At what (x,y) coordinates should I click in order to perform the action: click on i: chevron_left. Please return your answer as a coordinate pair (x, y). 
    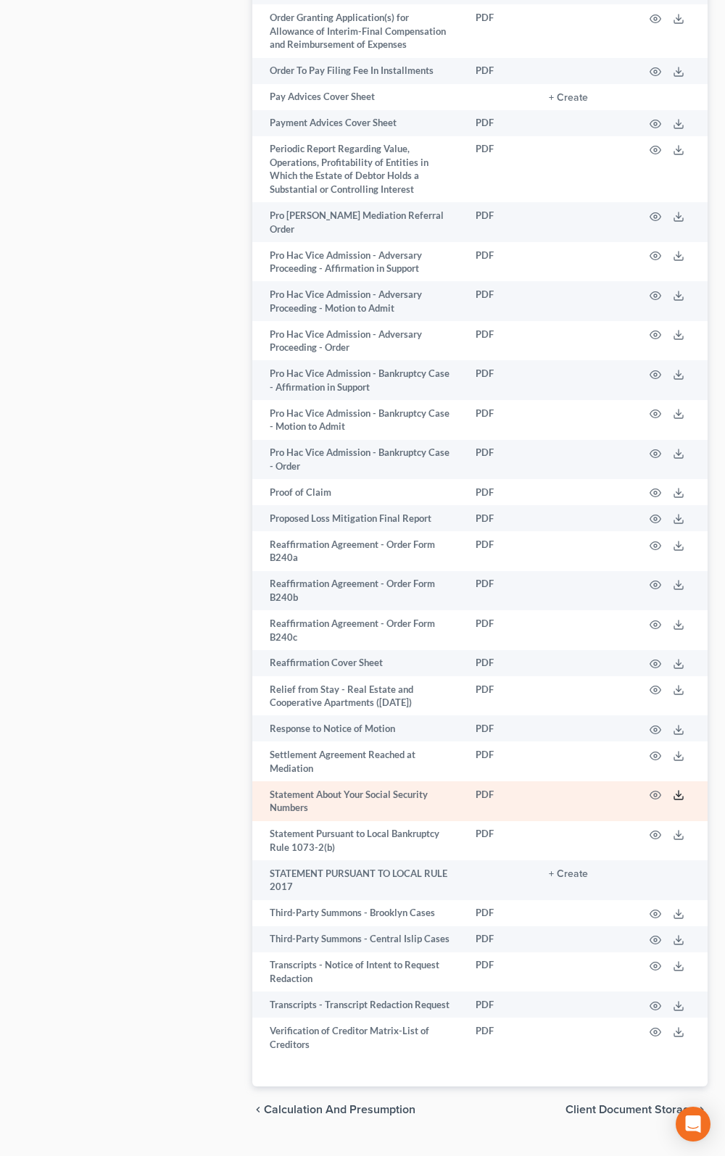
    Looking at the image, I should click on (258, 1110).